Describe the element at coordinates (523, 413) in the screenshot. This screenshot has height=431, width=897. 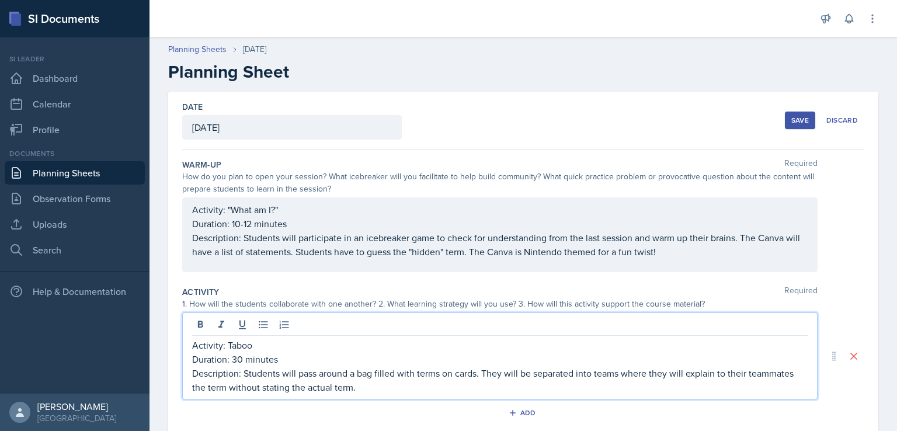
I see `div: Add` at that location.